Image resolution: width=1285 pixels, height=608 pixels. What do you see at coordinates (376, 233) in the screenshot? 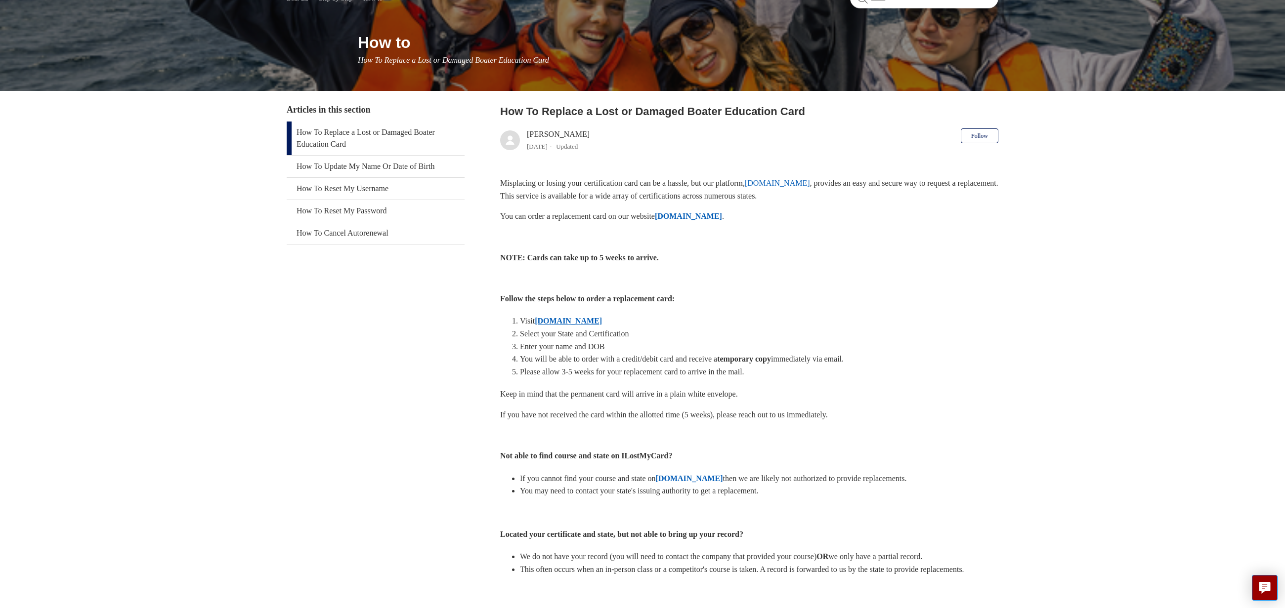
I see `a: How To Cancel Autorenewal` at bounding box center [376, 233].